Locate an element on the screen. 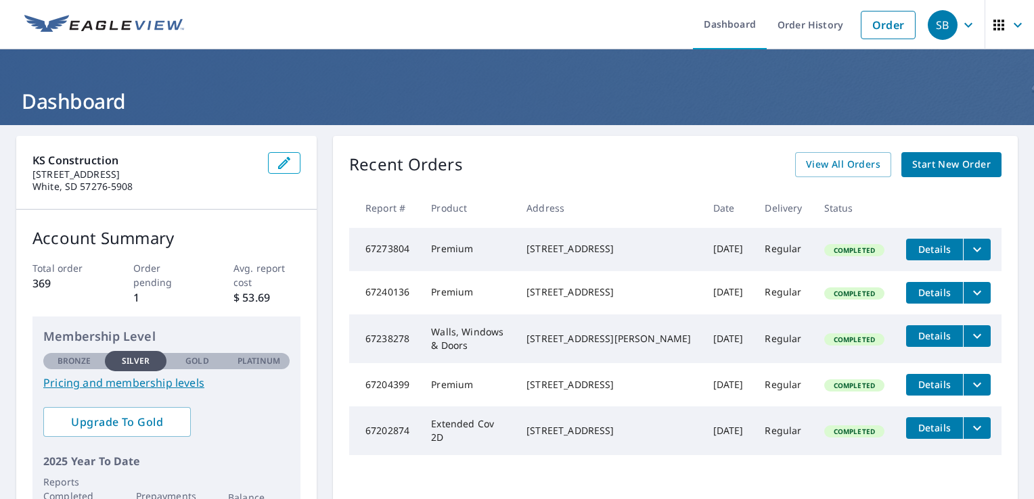 The image size is (1034, 499). a: View All Orders is located at coordinates (843, 164).